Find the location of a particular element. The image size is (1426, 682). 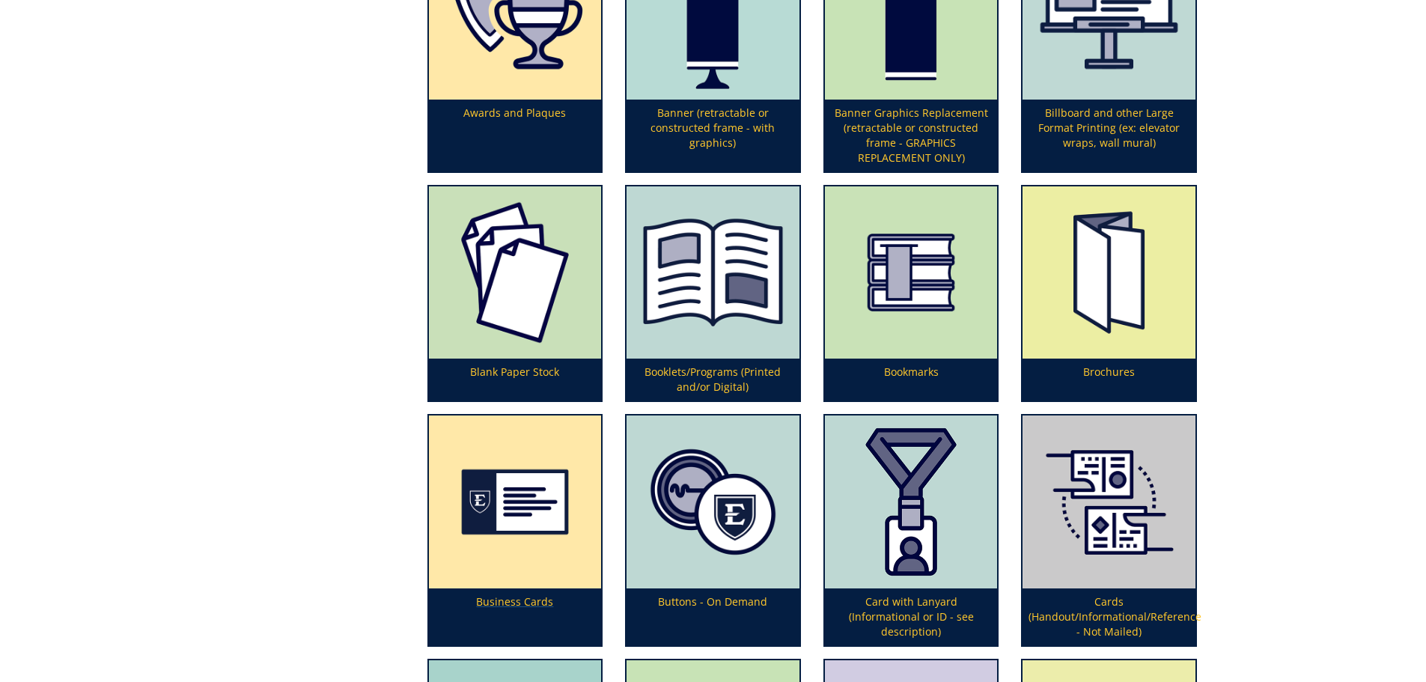

p: Billboard and other Large Format Printing (ex: elevator wraps, wall mural) is located at coordinates (1109, 136).